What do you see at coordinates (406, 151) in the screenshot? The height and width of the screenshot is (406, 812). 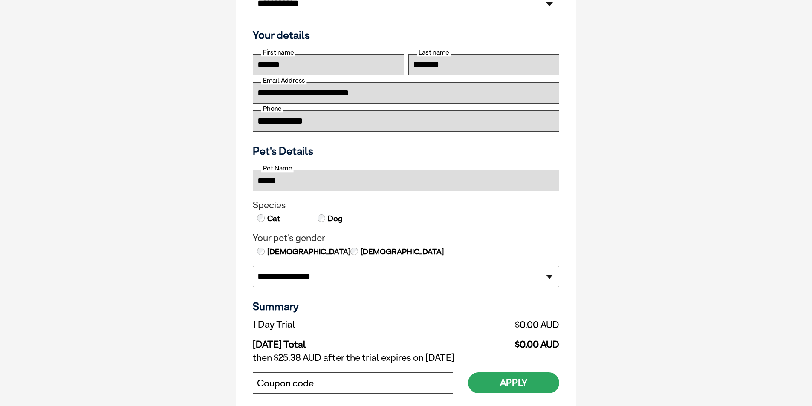 I see `h3: Pet's Details` at bounding box center [406, 151].